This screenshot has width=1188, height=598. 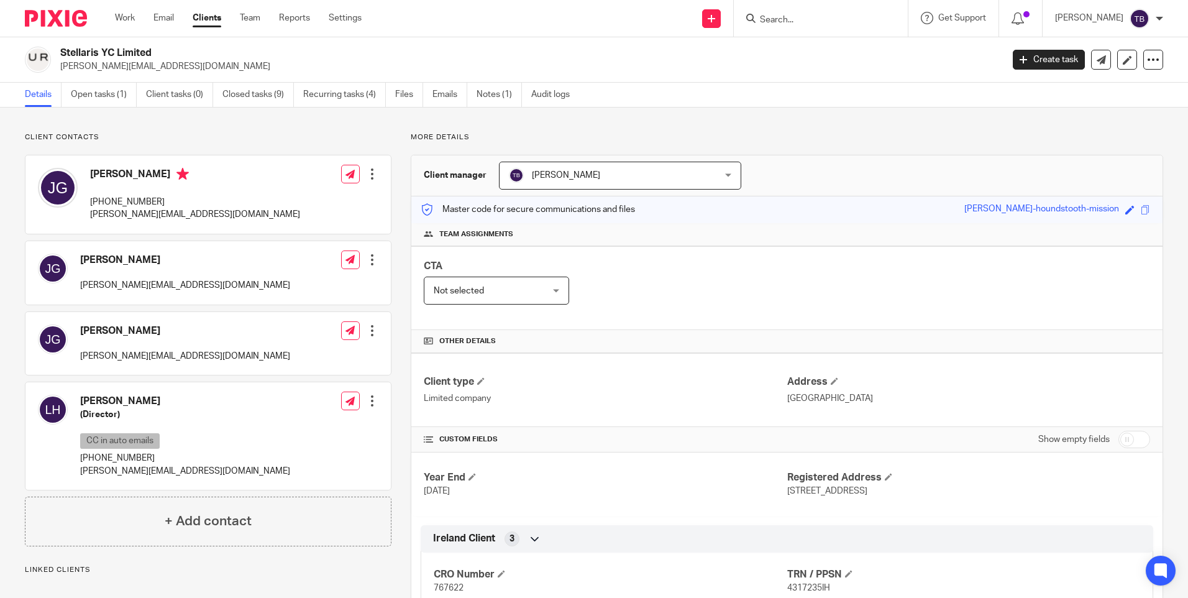 I want to click on span: Other details, so click(x=467, y=341).